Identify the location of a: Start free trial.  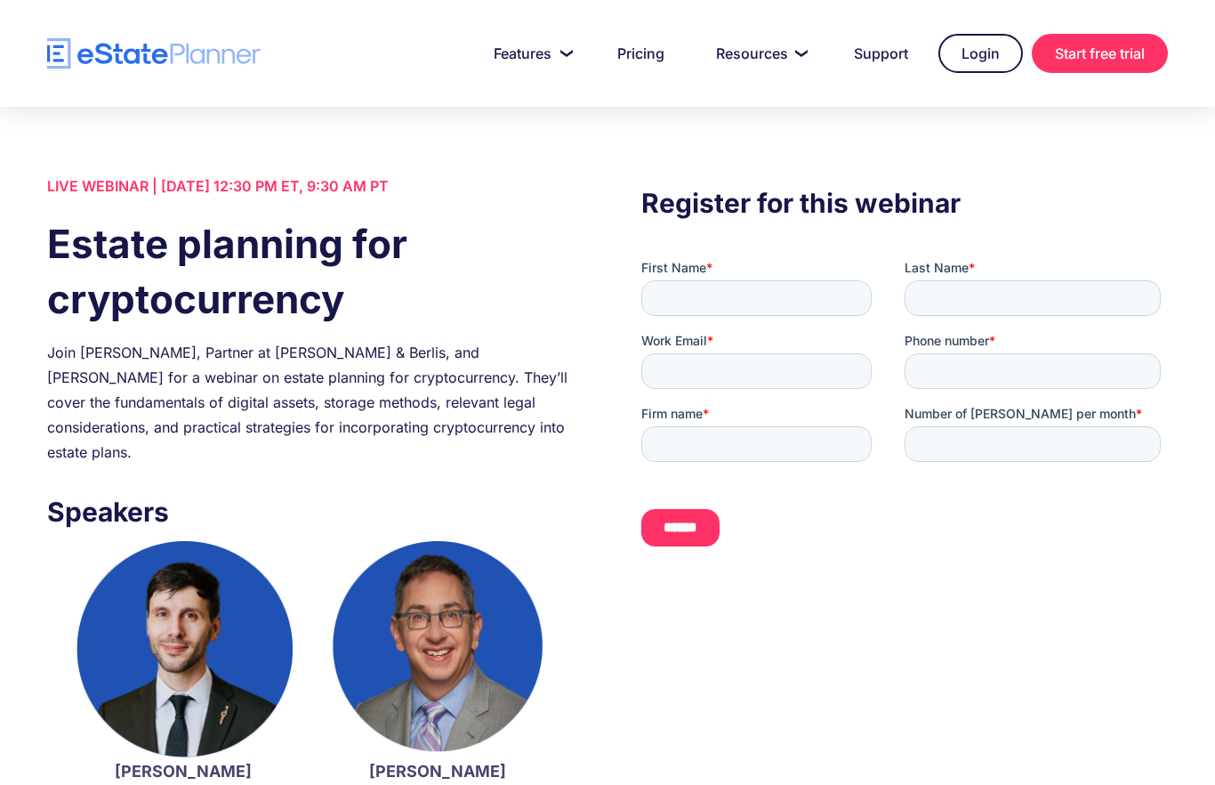
(1099, 53).